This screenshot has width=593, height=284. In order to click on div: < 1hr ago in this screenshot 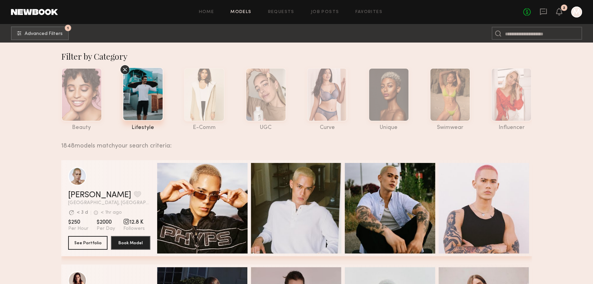, I will do `click(111, 212)`.